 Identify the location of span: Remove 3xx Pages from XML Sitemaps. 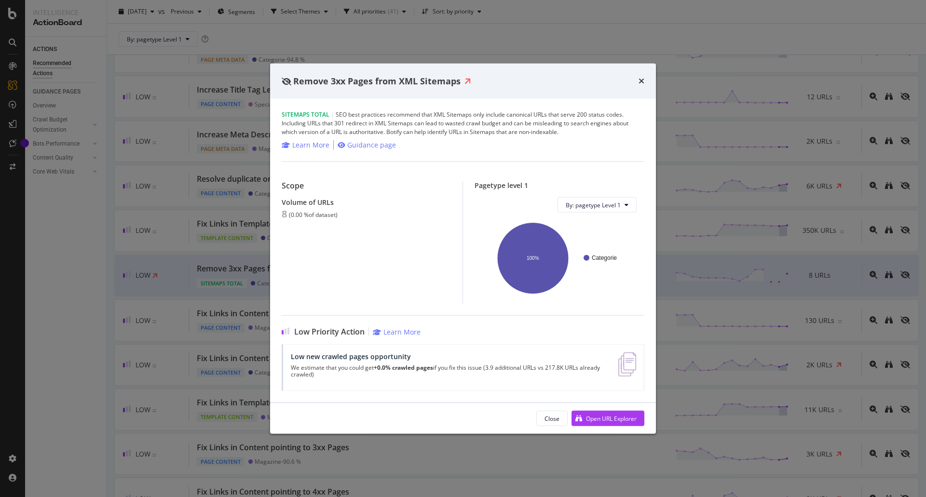
(377, 81).